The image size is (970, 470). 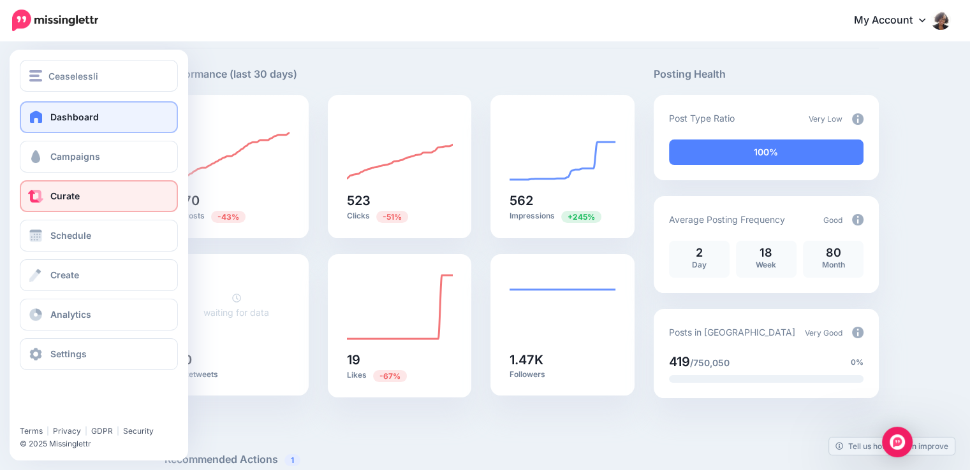 What do you see at coordinates (67, 431) in the screenshot?
I see `a: Privacy` at bounding box center [67, 431].